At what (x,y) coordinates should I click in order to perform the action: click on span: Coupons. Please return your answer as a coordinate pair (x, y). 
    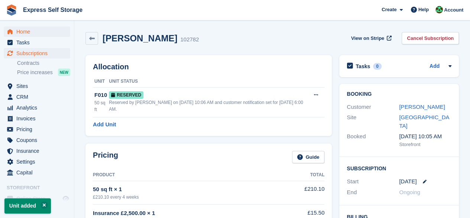
    Looking at the image, I should click on (39, 140).